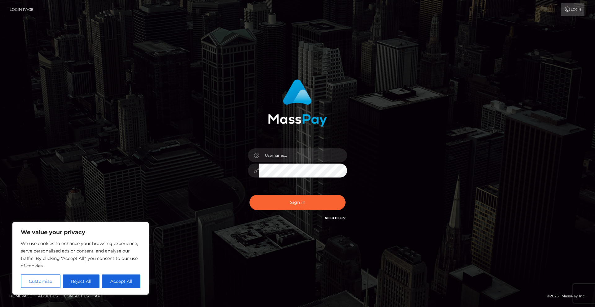 The image size is (595, 307). What do you see at coordinates (81, 258) in the screenshot?
I see `div: We value your privacy` at bounding box center [81, 258].